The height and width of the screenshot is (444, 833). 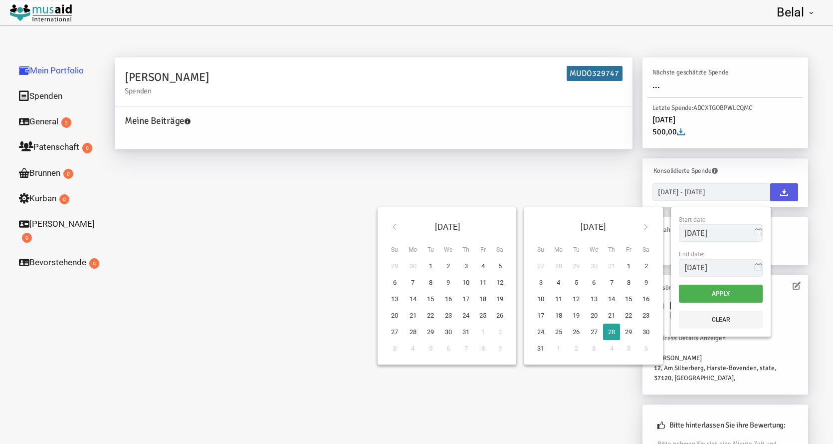 What do you see at coordinates (541, 298) in the screenshot?
I see `td: 10` at bounding box center [541, 298].